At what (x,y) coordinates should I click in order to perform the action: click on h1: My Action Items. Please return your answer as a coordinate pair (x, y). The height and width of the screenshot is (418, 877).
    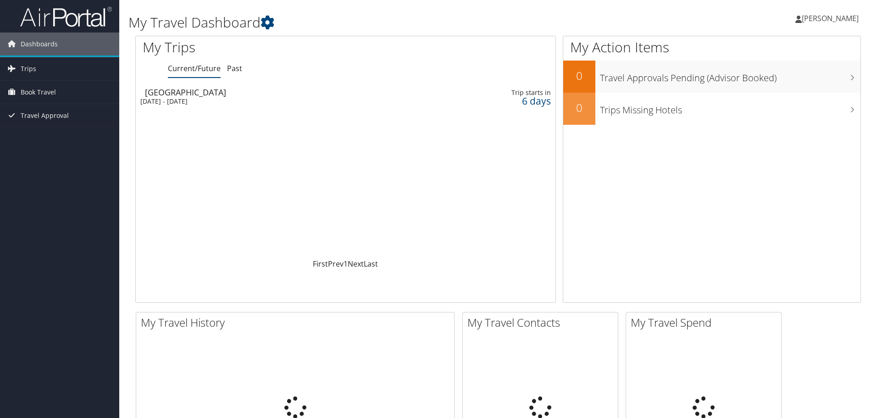
    Looking at the image, I should click on (712, 47).